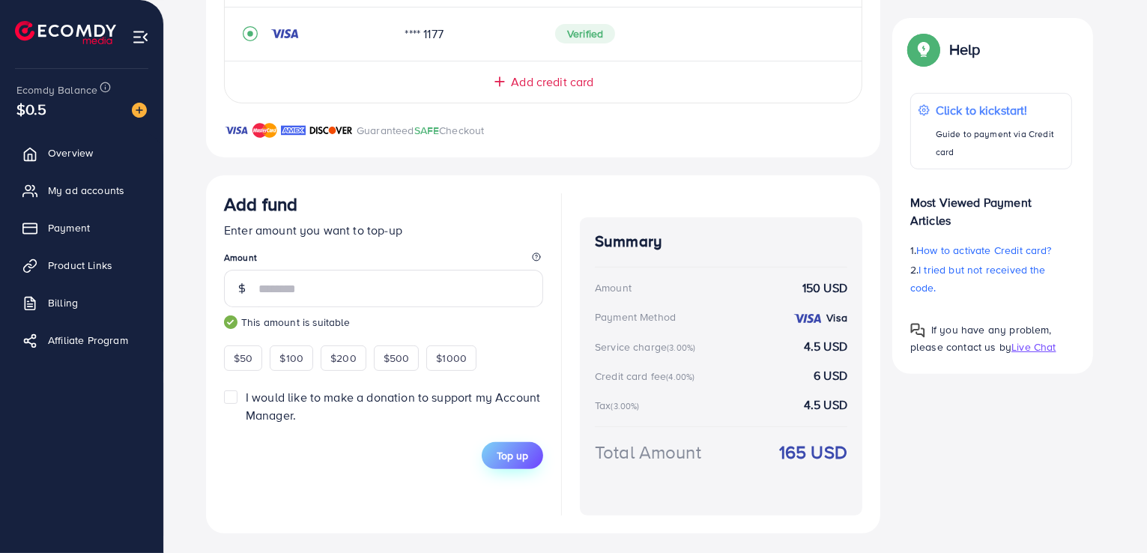 This screenshot has height=553, width=1147. Describe the element at coordinates (82, 303) in the screenshot. I see `a: Billing` at that location.